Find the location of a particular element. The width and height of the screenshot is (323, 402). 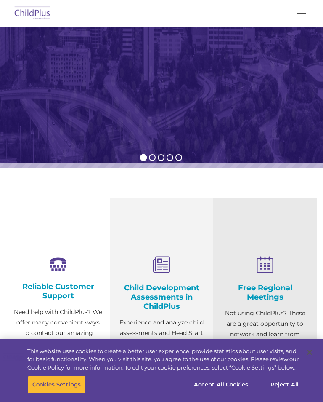

h4: Child Development Assessments in ChildPlus is located at coordinates (162, 297).